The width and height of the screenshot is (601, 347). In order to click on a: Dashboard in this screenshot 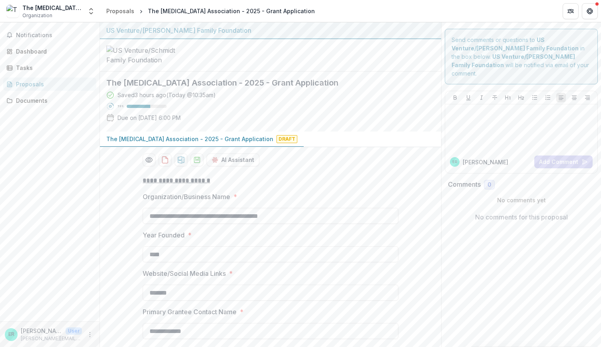, I will do `click(50, 51)`.